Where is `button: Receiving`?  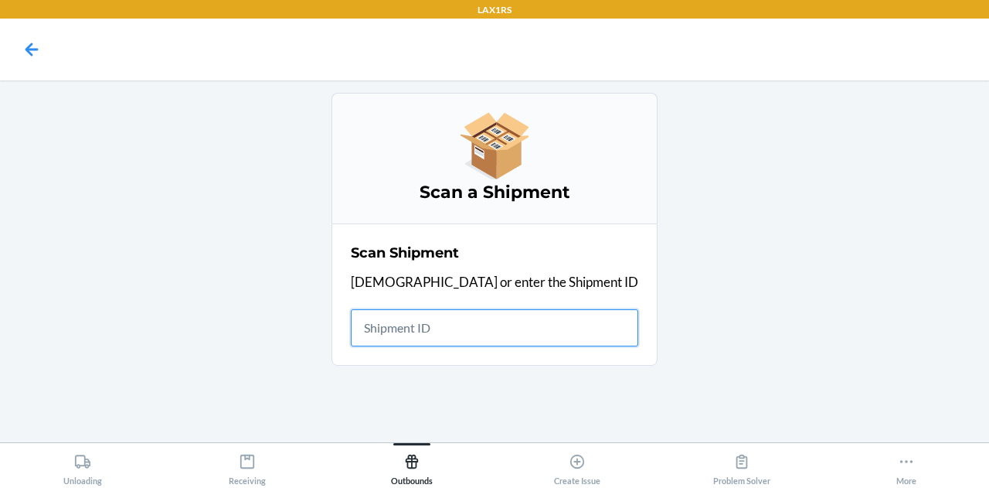
button: Receiving is located at coordinates (246, 464).